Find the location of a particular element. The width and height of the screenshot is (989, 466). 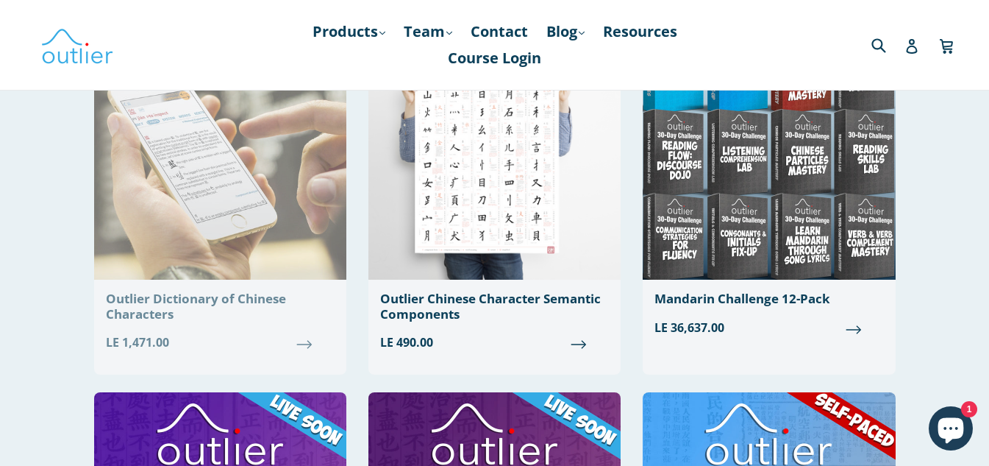

inbox-online-store-chat: Shopify online store chat is located at coordinates (951, 430).